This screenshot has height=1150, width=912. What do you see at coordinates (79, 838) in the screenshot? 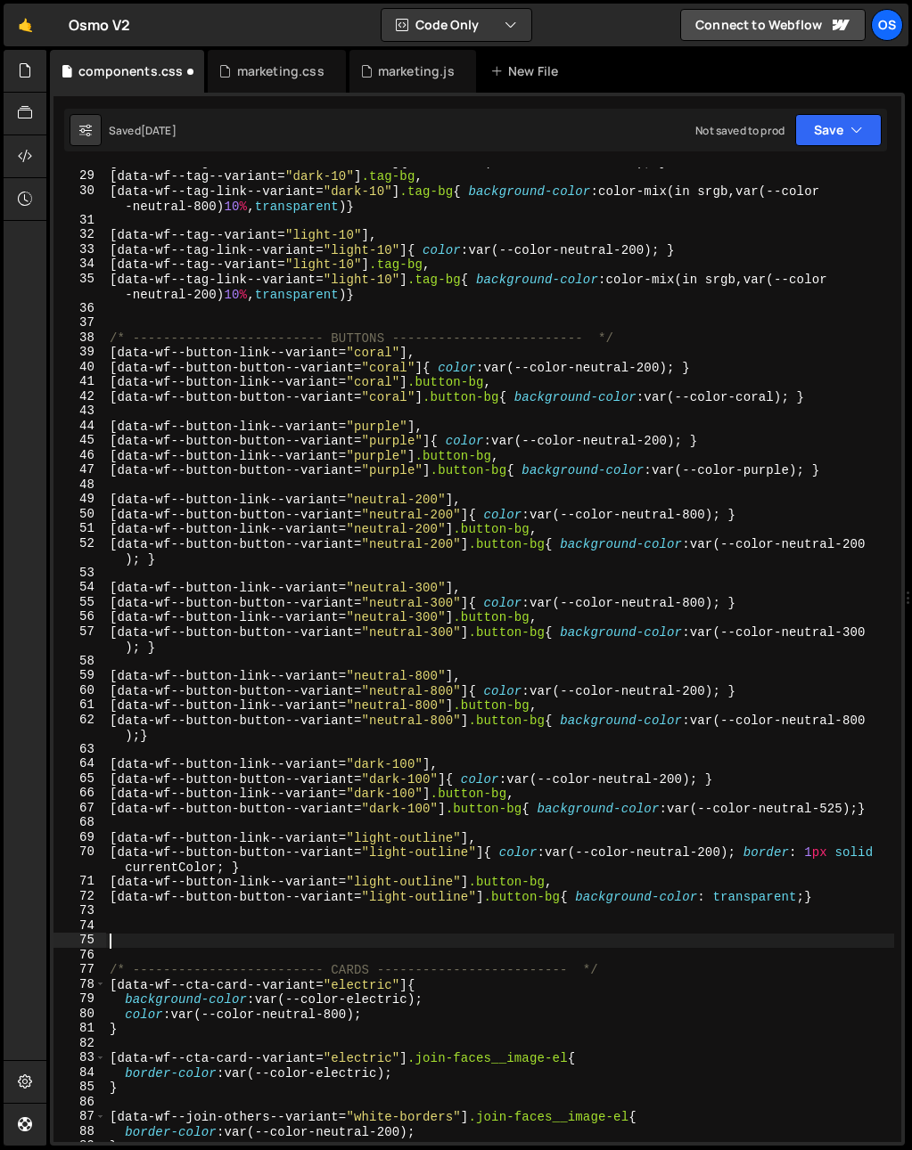
I see `div: 69` at bounding box center [79, 838].